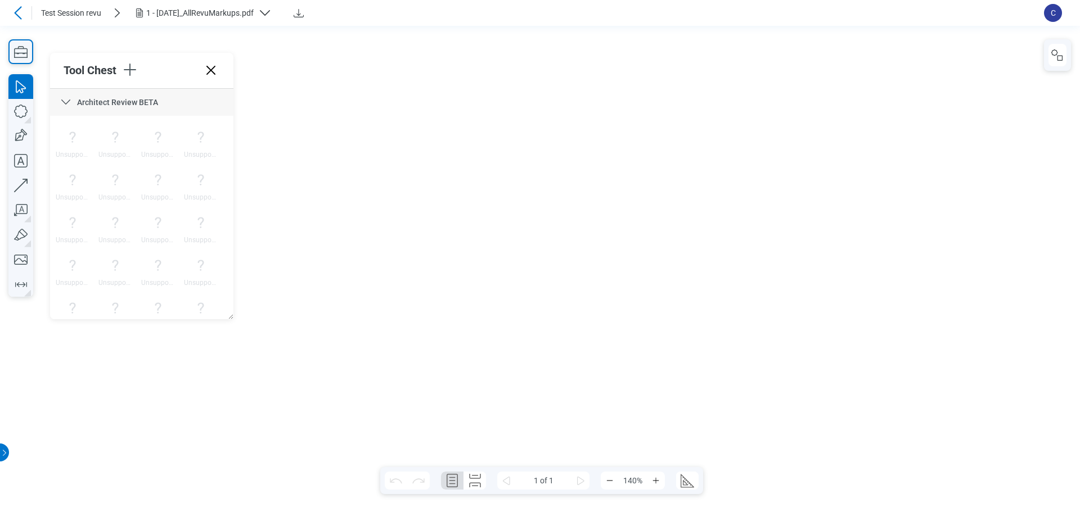 The height and width of the screenshot is (512, 1080). I want to click on span: Test Session revu, so click(71, 13).